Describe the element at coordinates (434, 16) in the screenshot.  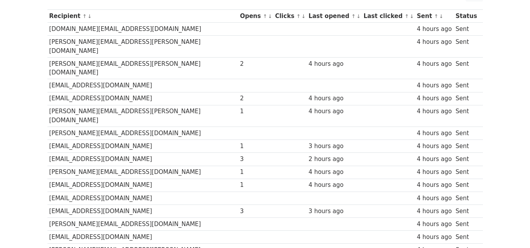
I see `th: Sent` at that location.